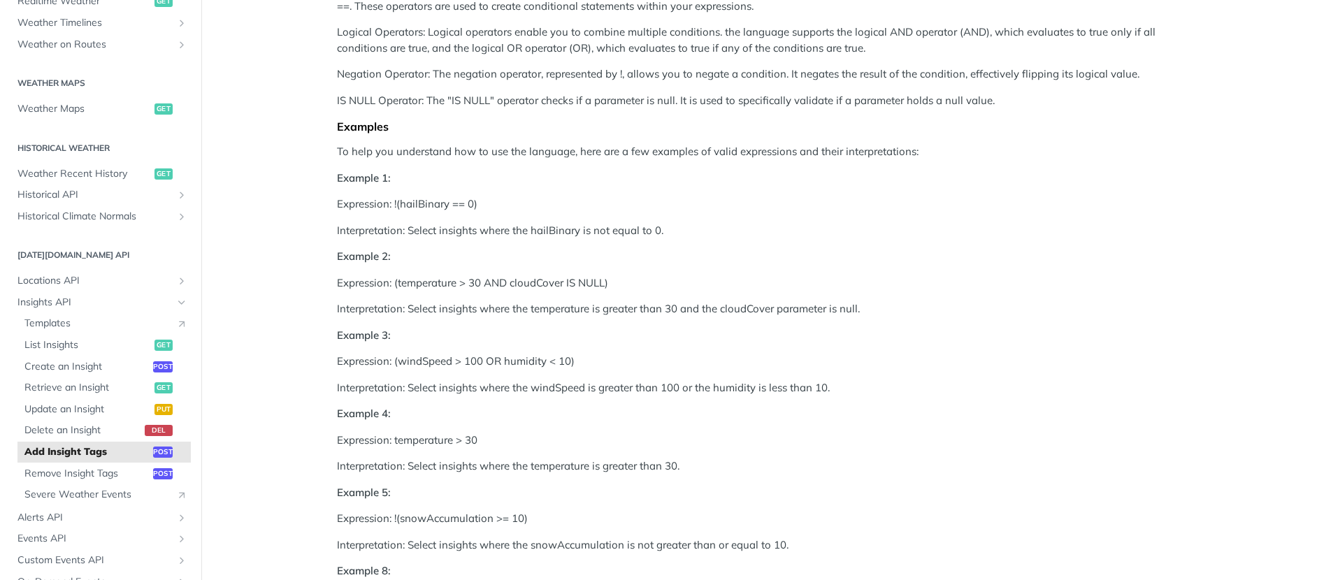 This screenshot has height=580, width=1324. What do you see at coordinates (182, 539) in the screenshot?
I see `button: Show subpages for Events API` at bounding box center [182, 539].